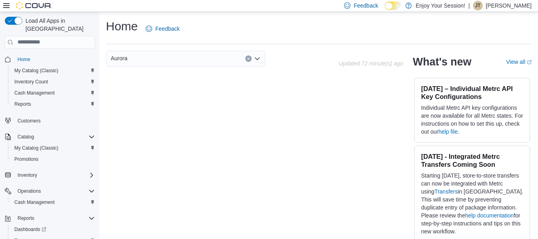 This screenshot has width=538, height=239. Describe the element at coordinates (163, 29) in the screenshot. I see `a: Feedback` at that location.